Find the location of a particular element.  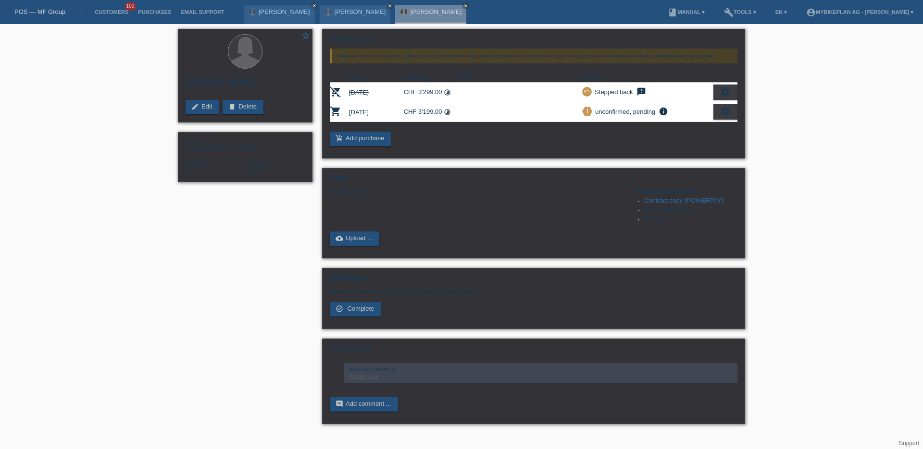

a: check_circle_outline Complete is located at coordinates (355, 310).